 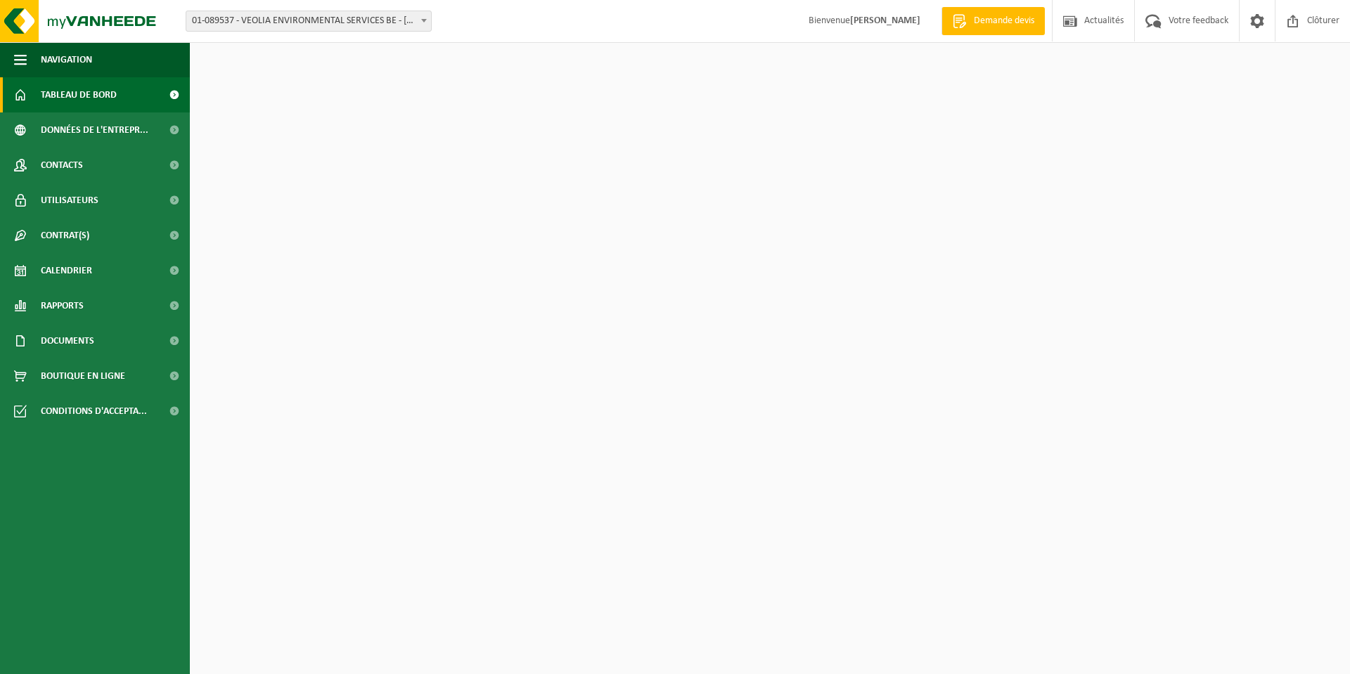 I want to click on span: Navigation, so click(x=66, y=60).